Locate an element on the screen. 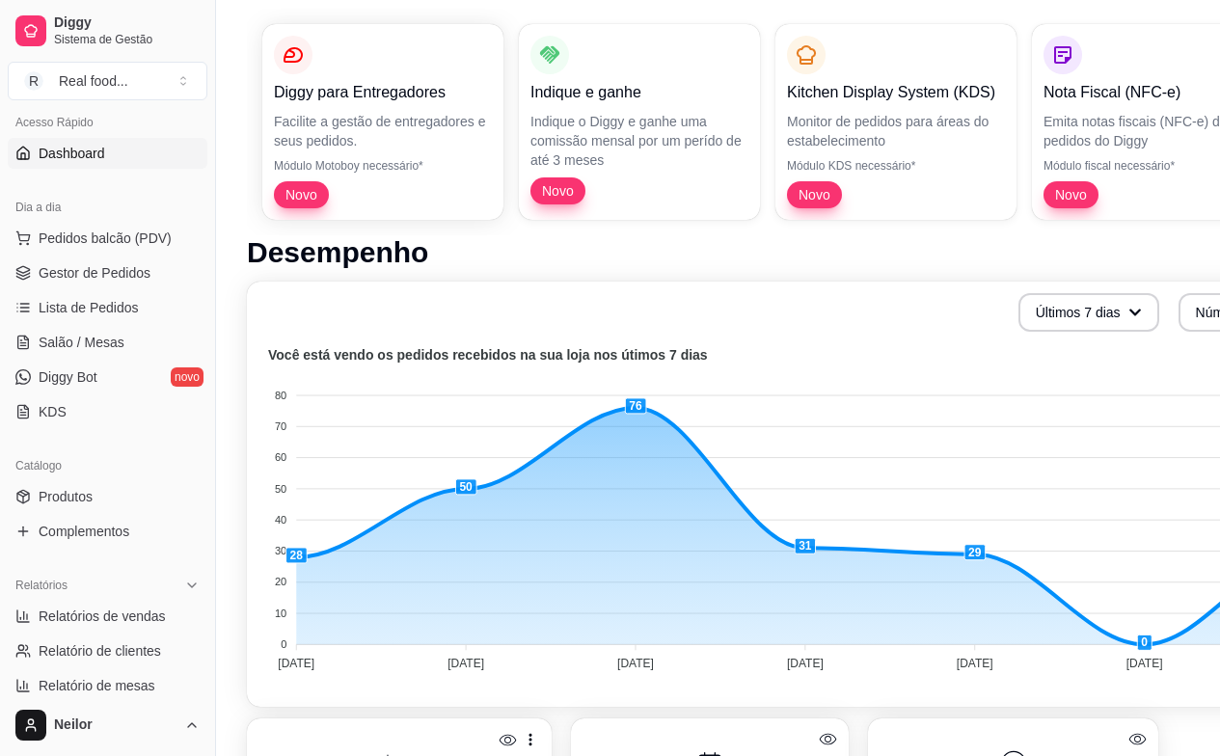  p: Kitchen Display System (KDS) is located at coordinates (896, 93).